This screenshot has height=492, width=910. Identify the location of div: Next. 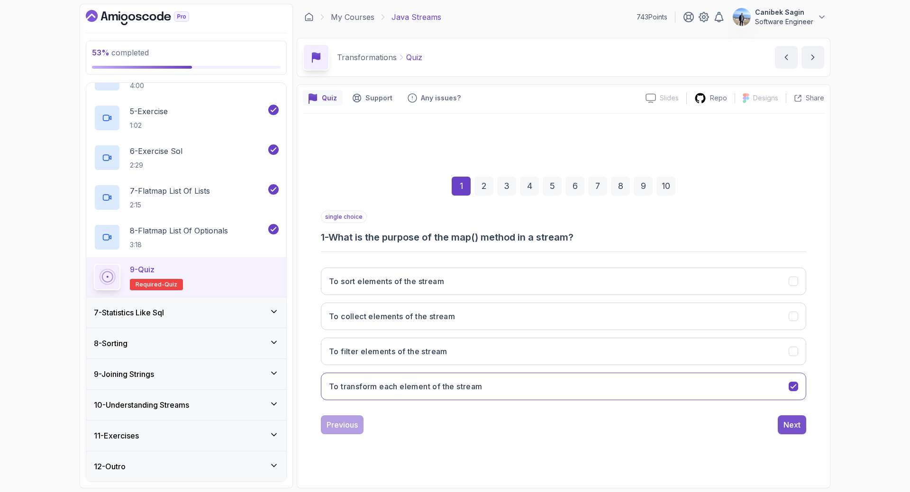
(792, 425).